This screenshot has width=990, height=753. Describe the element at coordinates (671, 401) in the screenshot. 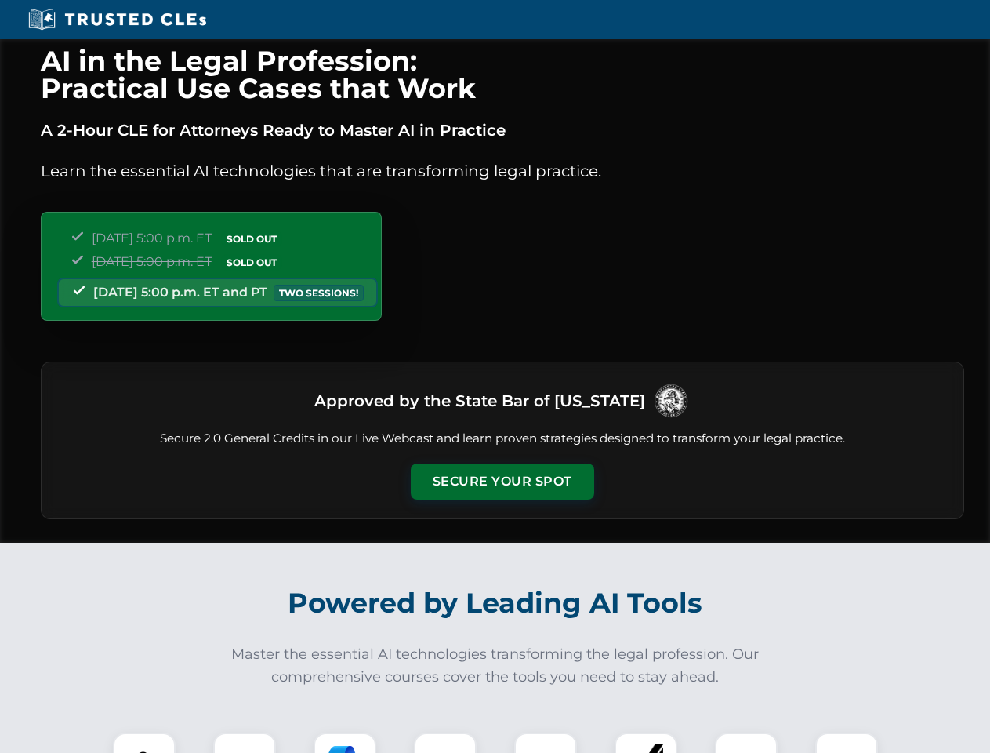

I see `img: Logo` at that location.